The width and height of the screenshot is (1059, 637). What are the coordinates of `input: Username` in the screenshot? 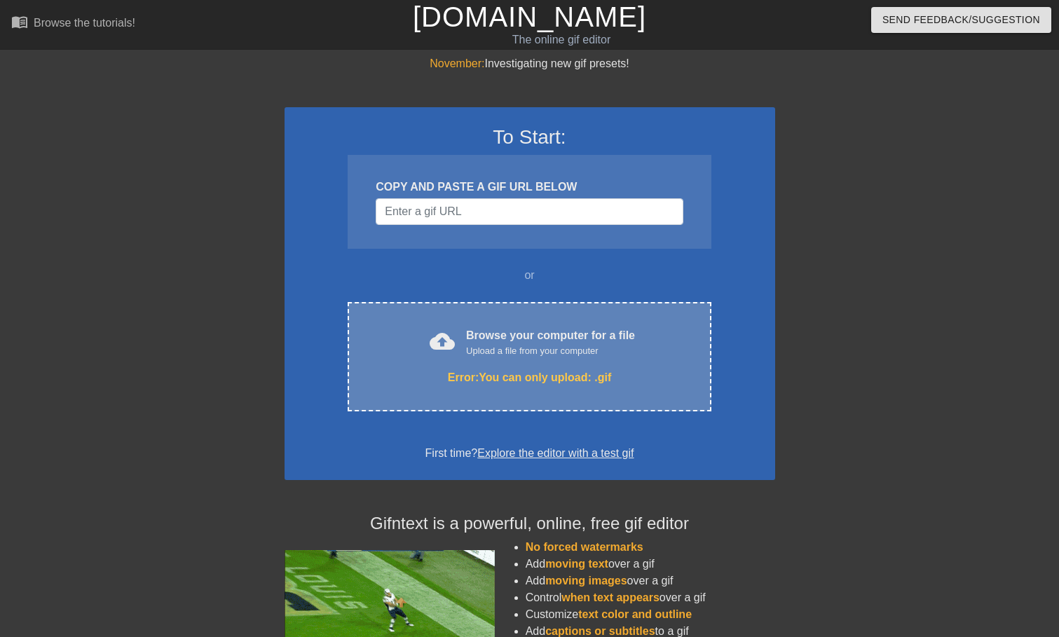 It's located at (529, 212).